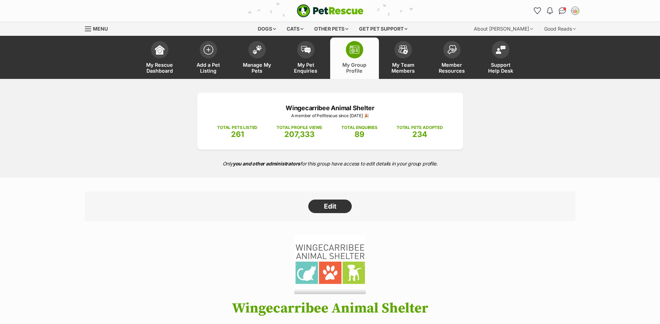 Image resolution: width=660 pixels, height=324 pixels. I want to click on img: member-resources-icon-8e73f808a243e03378d46382f2149f9095a855e16c252ad45f914b54edf8863c.svg, so click(452, 49).